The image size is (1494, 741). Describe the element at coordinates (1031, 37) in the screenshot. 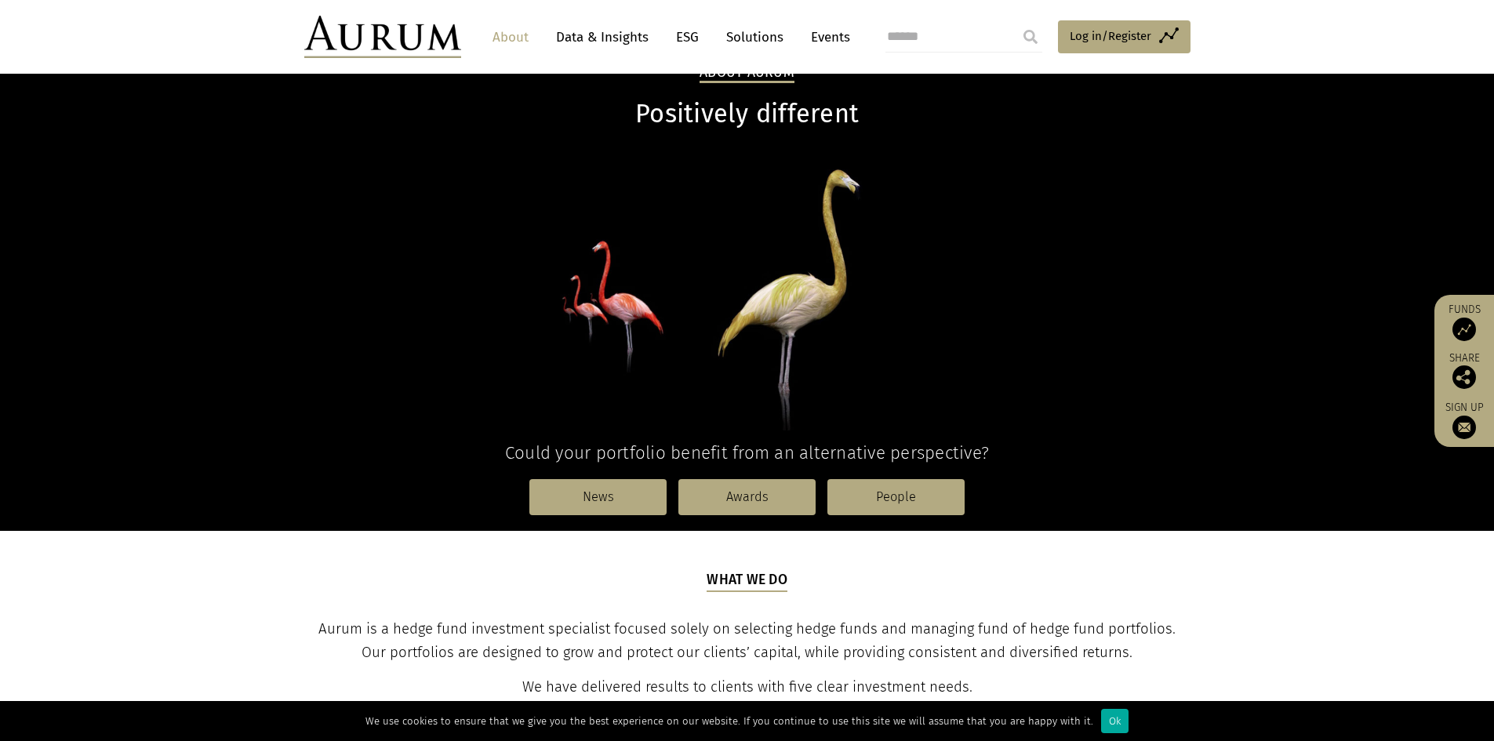

I see `input: Submit` at that location.